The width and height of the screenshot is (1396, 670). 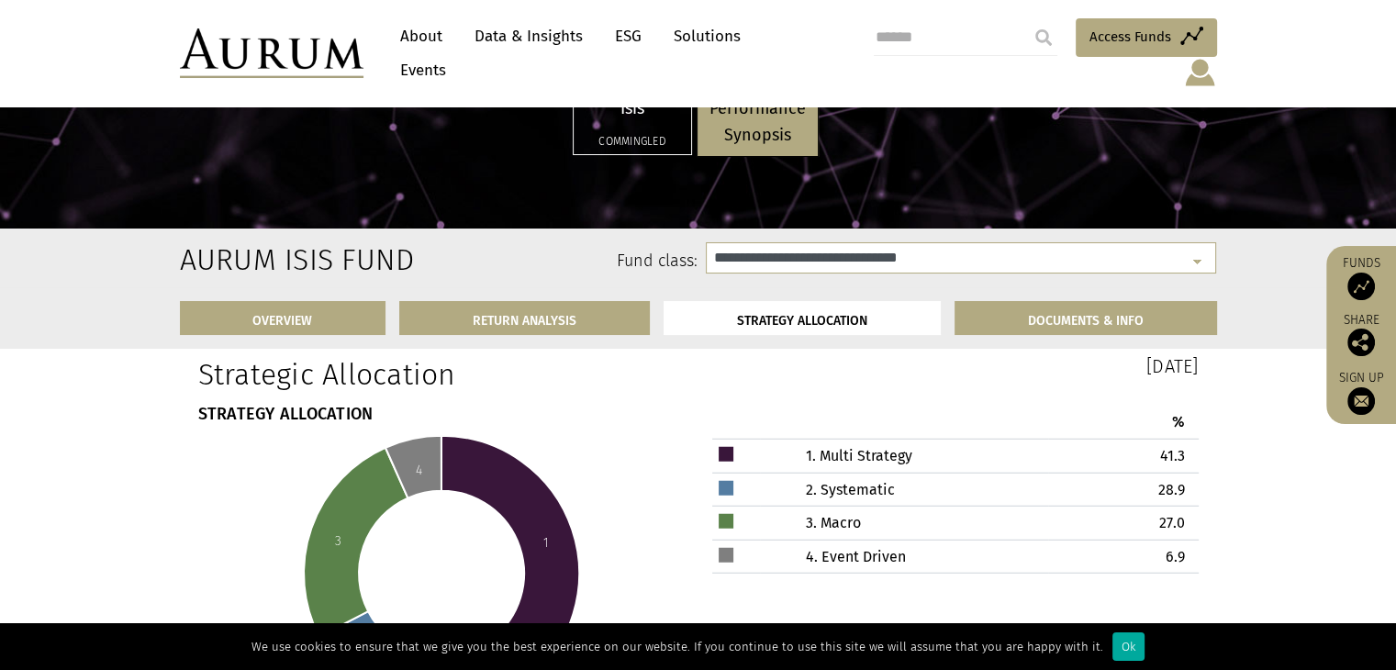 What do you see at coordinates (1044, 38) in the screenshot?
I see `input: Submit` at bounding box center [1044, 38].